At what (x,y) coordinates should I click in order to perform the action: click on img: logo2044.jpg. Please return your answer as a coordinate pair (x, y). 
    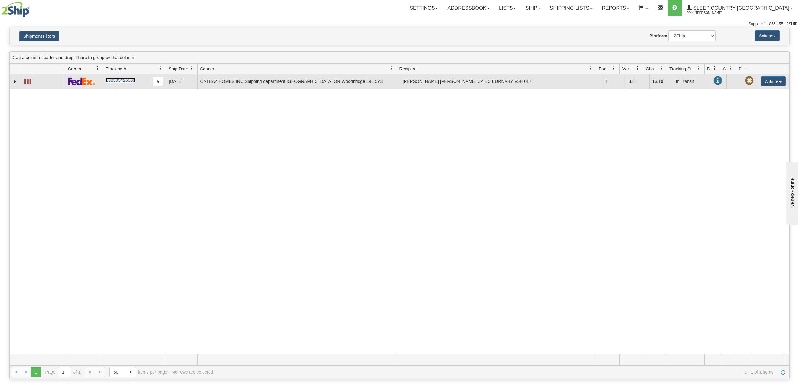
    Looking at the image, I should click on (15, 9).